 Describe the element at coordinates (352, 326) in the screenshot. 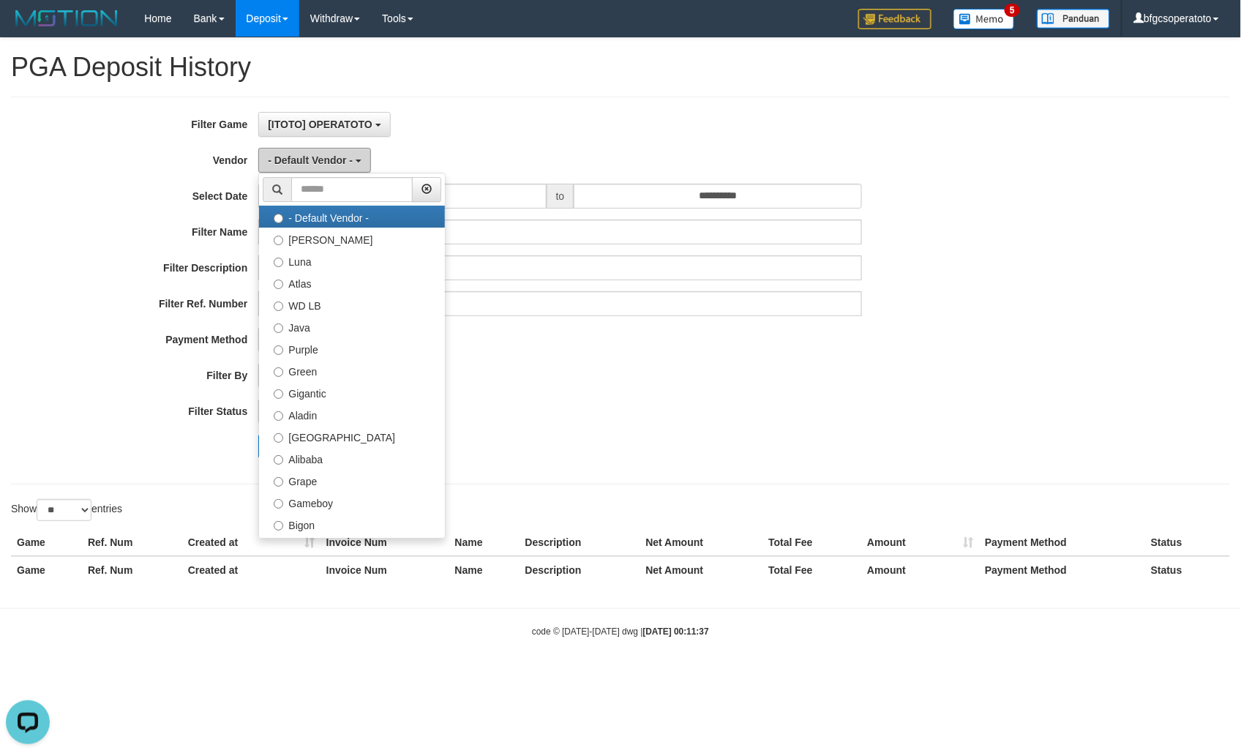

I see `label: Java` at that location.